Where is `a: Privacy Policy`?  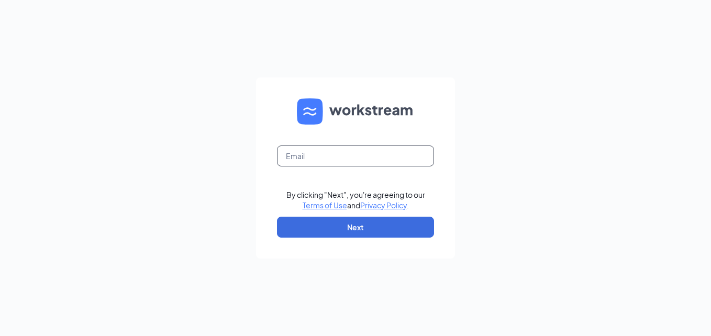
a: Privacy Policy is located at coordinates (383, 205).